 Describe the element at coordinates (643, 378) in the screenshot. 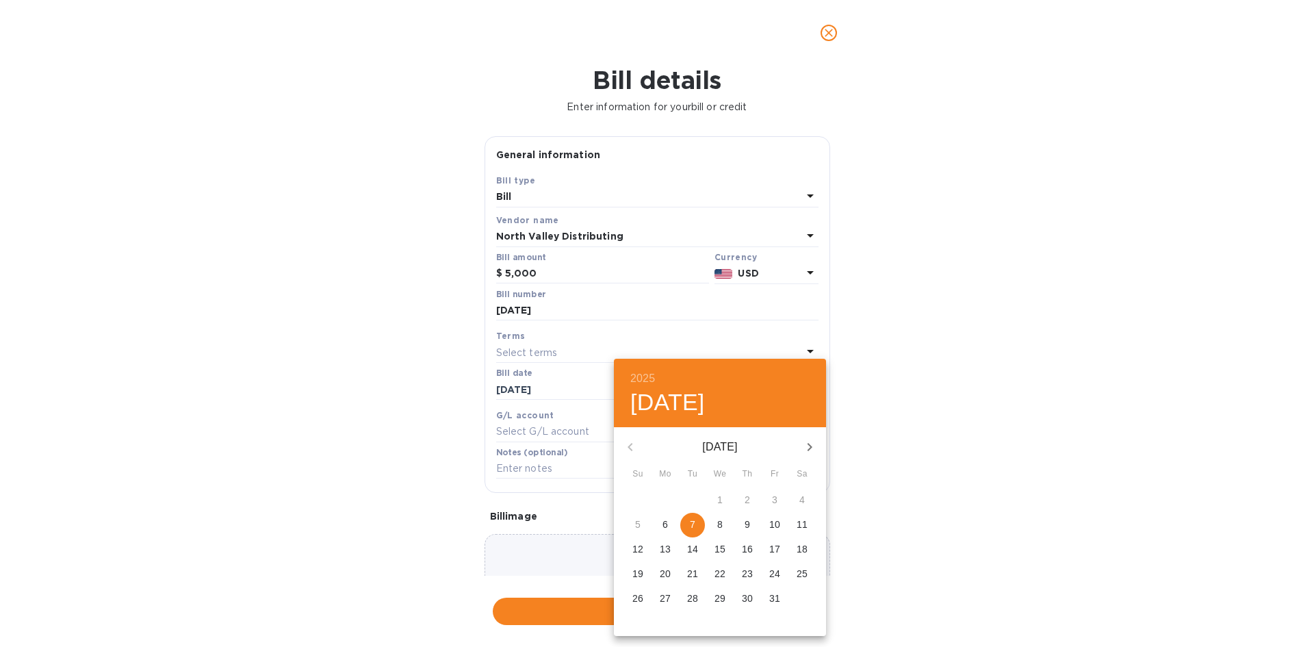

I see `button: 2025` at that location.